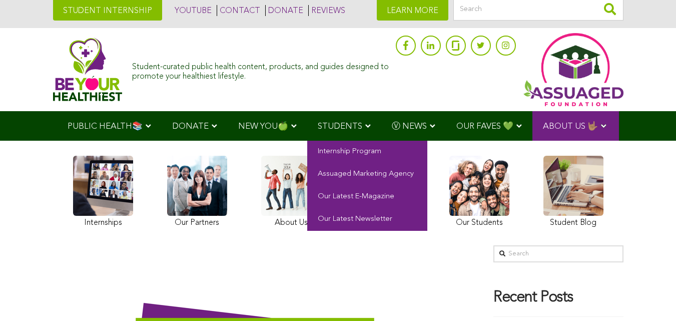  What do you see at coordinates (340, 126) in the screenshot?
I see `span: STUDENTS` at bounding box center [340, 126].